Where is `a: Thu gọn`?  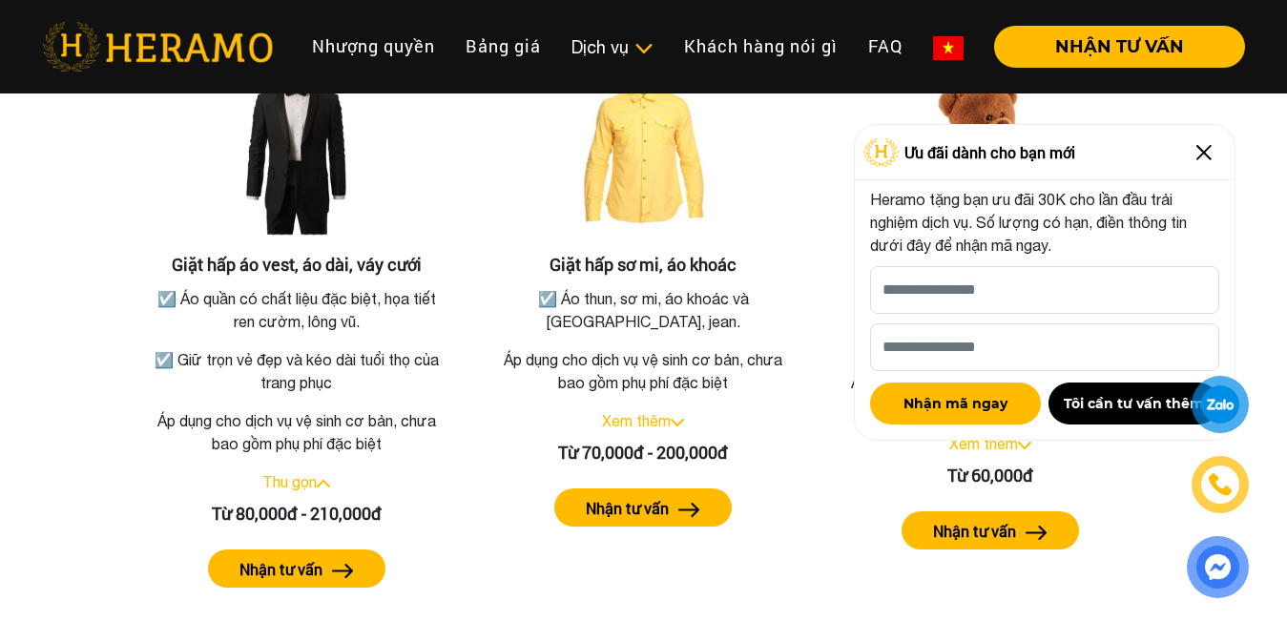 a: Thu gọn is located at coordinates (289, 482).